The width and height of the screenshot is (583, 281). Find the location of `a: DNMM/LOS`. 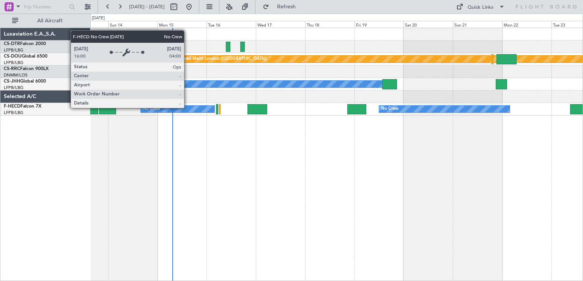

a: DNMM/LOS is located at coordinates (16, 75).